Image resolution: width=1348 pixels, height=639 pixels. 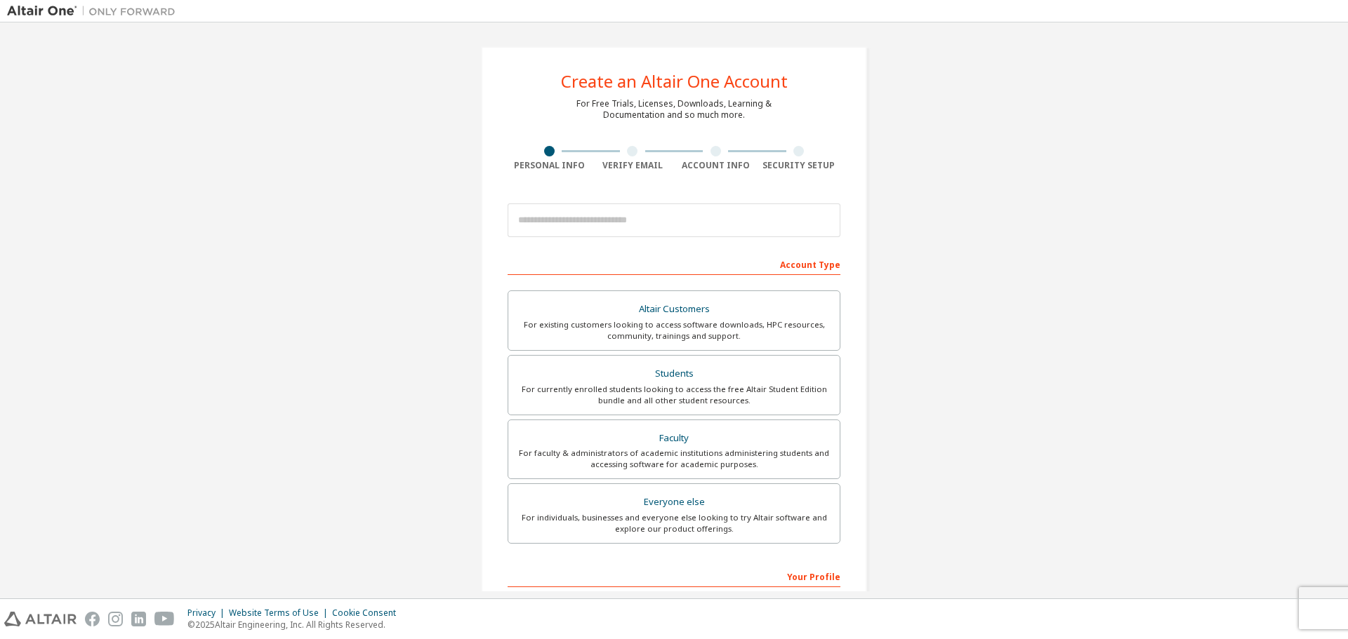 I want to click on div: Altair Customers, so click(x=674, y=310).